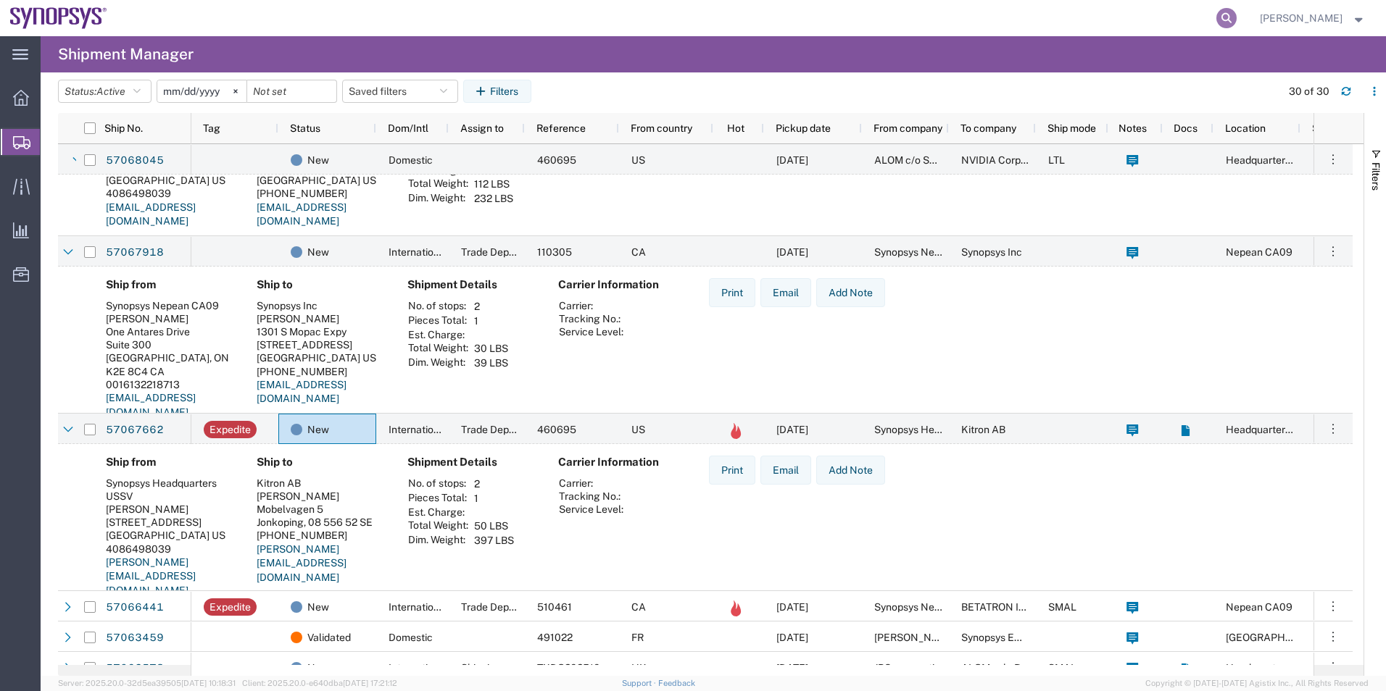  What do you see at coordinates (305, 128) in the screenshot?
I see `span: Status` at bounding box center [305, 128].